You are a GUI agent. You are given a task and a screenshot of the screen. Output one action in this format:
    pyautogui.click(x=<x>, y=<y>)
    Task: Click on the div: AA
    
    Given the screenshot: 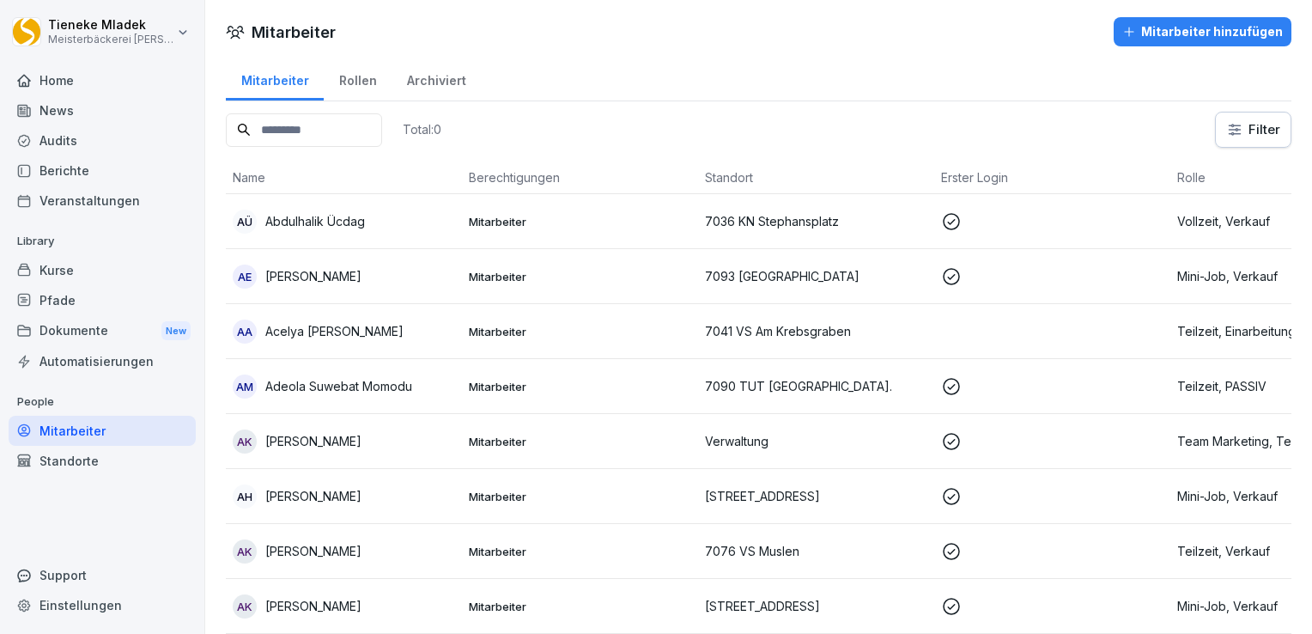 What is the action you would take?
    pyautogui.click(x=245, y=332)
    